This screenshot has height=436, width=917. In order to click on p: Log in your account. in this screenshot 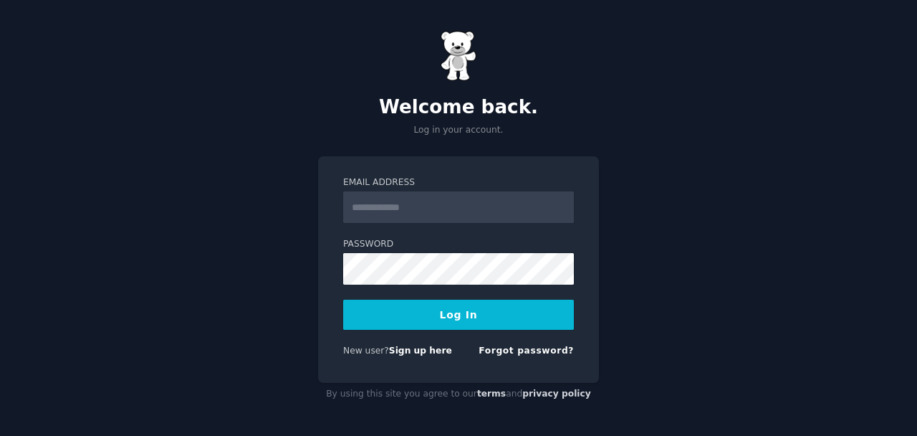, I will do `click(459, 130)`.